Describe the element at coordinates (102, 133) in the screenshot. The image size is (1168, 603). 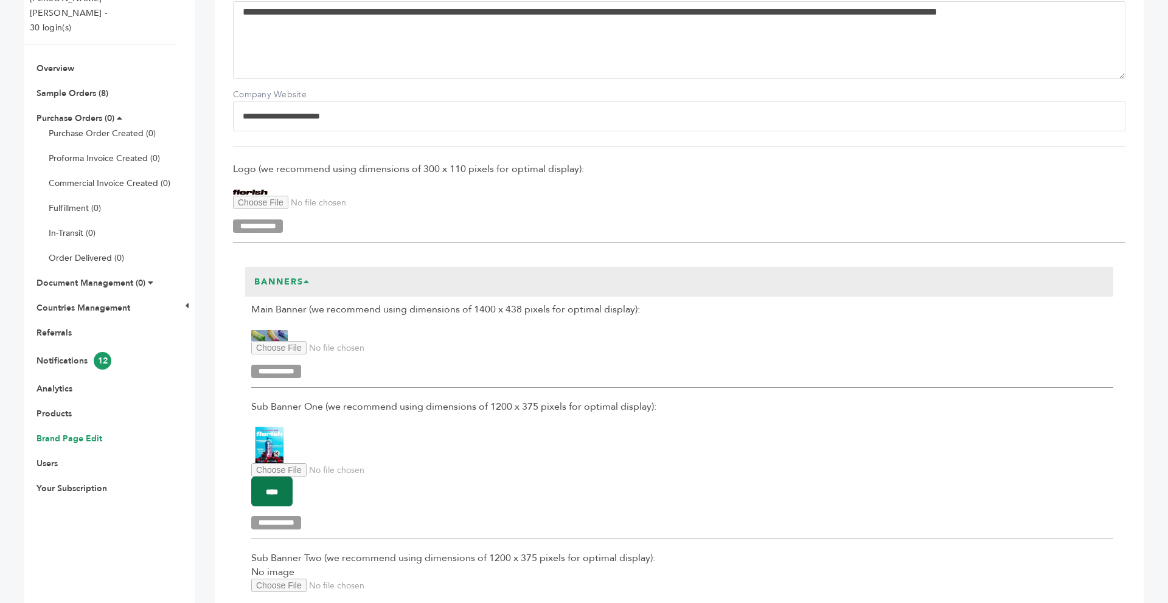
I see `a: Purchase Order Created (0)` at that location.